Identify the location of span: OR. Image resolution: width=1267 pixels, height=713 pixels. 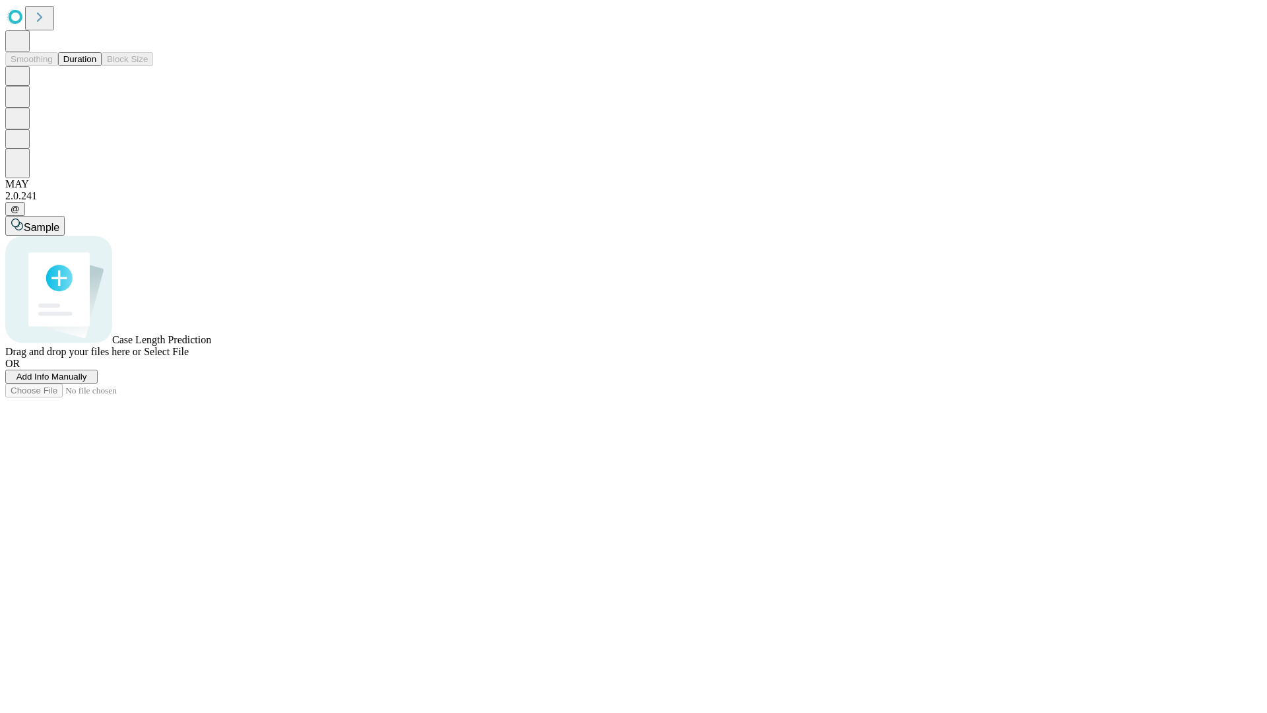
(13, 363).